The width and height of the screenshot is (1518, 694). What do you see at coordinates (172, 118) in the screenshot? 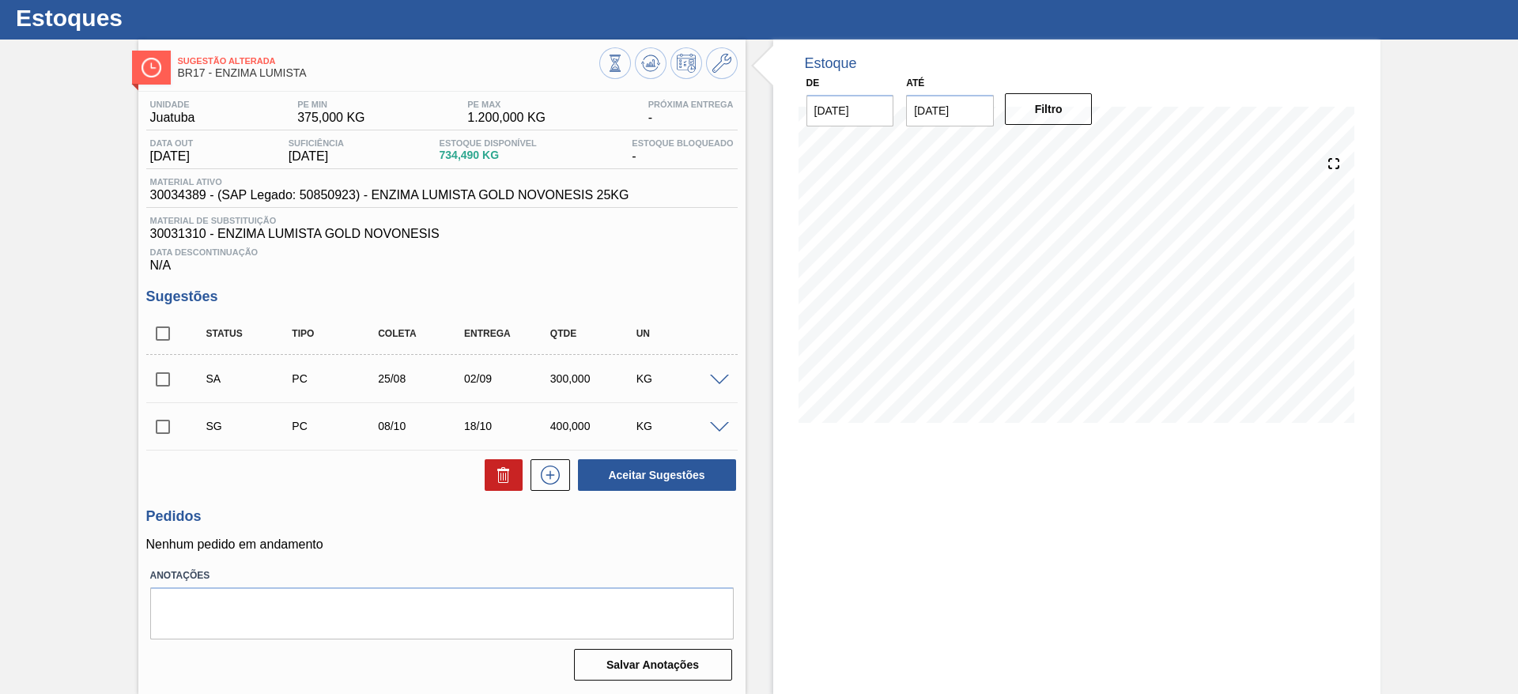
I see `span: Juatuba` at bounding box center [172, 118].